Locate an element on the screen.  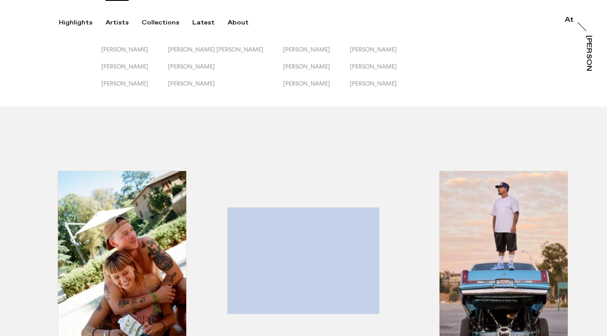
div: Artists is located at coordinates (117, 23).